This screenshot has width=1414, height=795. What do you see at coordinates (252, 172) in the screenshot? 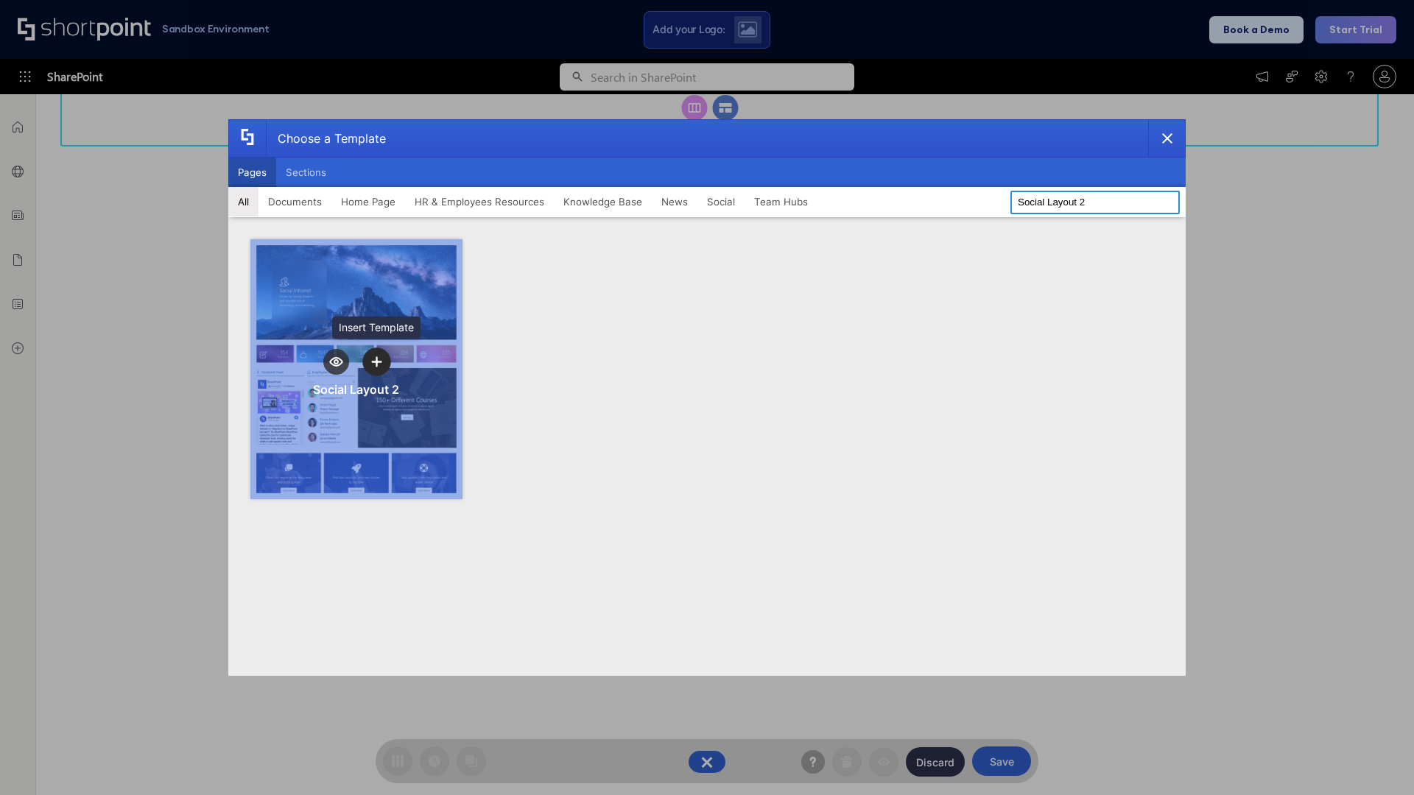
I see `button: Pages` at bounding box center [252, 172].